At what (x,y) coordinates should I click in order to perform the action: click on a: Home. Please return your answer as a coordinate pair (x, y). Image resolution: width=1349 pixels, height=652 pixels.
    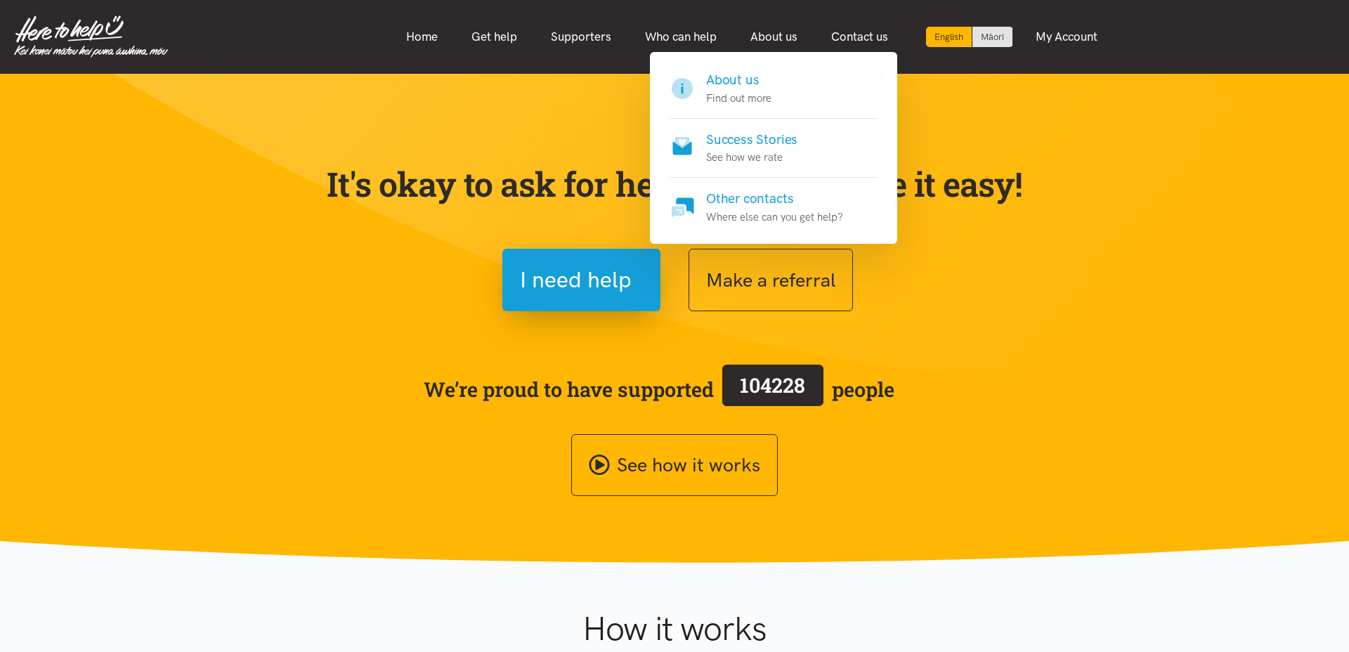
    Looking at the image, I should click on (422, 37).